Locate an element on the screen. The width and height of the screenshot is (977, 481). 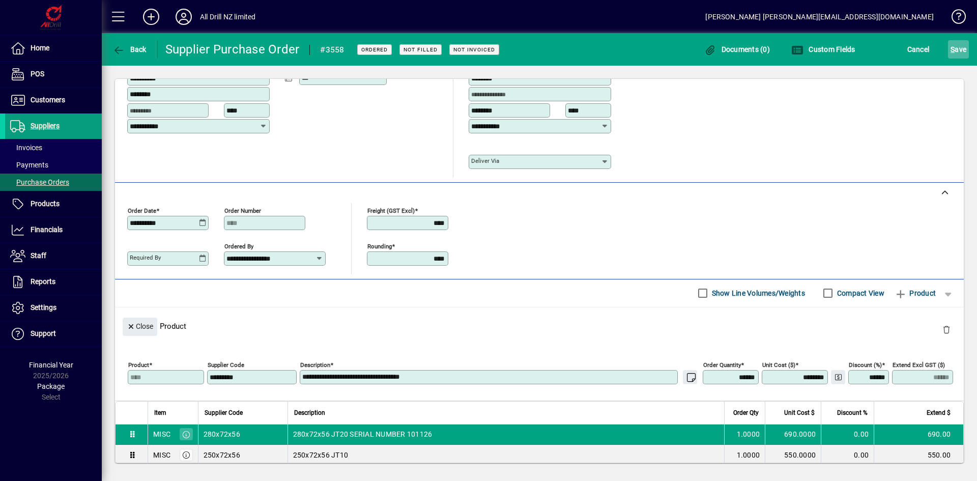
button: Close is located at coordinates (140, 327).